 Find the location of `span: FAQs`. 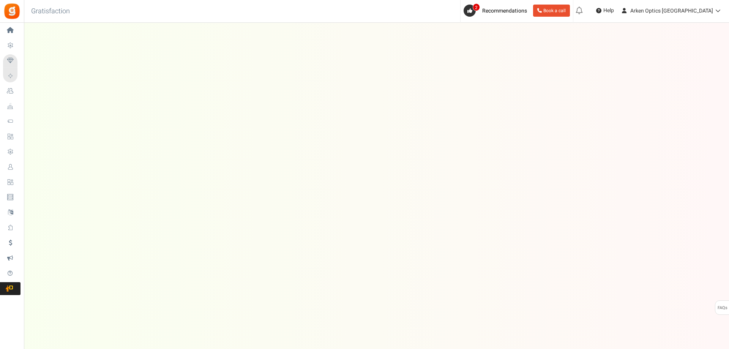

span: FAQs is located at coordinates (722, 308).